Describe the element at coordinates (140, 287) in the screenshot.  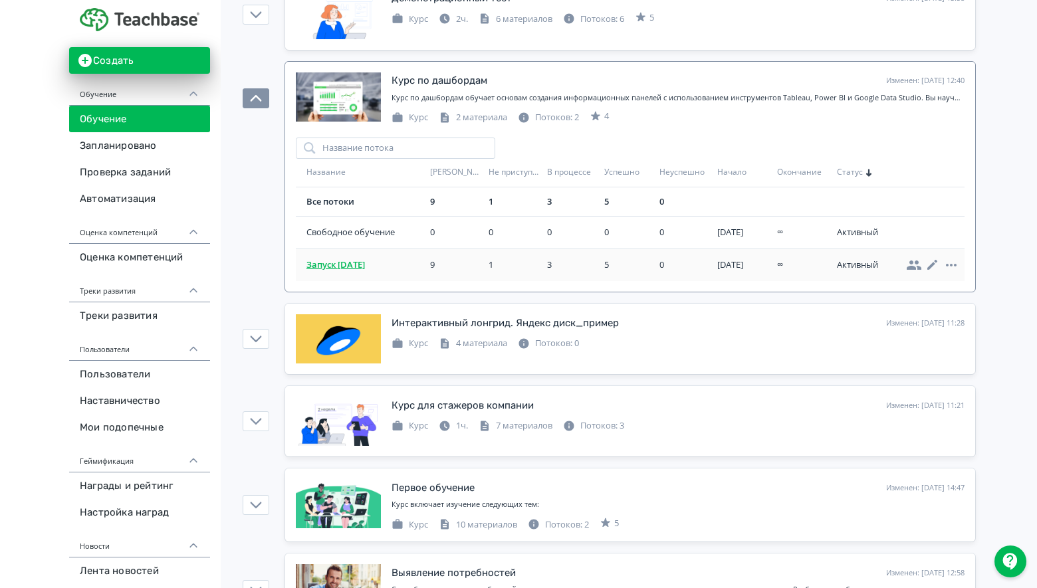
I see `div: Треки развития` at that location.